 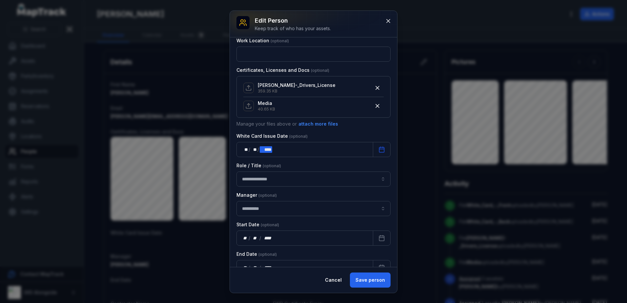 I want to click on input: person-edit:cf[889a4ec6-9eed-4651-aa6b-1fda11aa5874]-label, so click(x=313, y=208).